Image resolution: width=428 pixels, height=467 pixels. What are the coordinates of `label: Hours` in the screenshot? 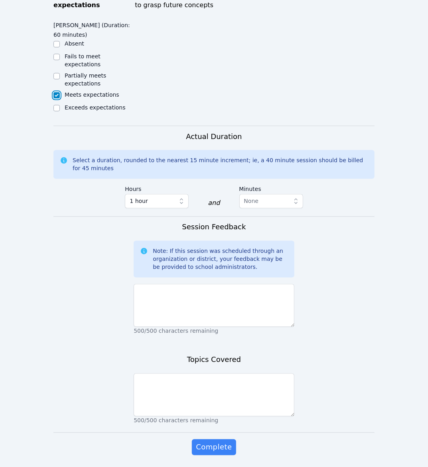 It's located at (157, 188).